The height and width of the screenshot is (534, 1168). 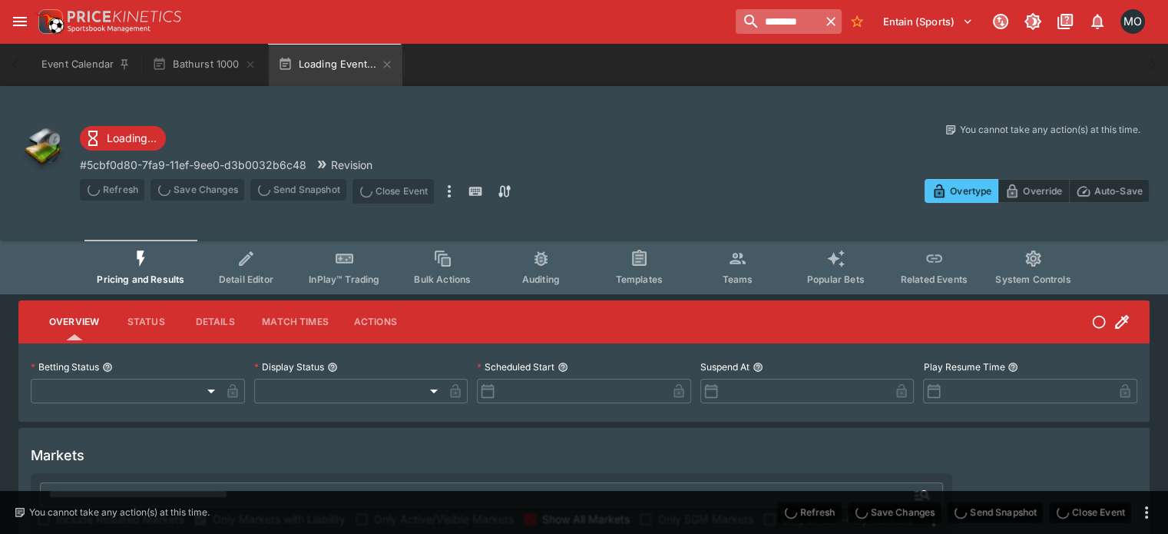 What do you see at coordinates (725, 366) in the screenshot?
I see `p: Suspend At` at bounding box center [725, 366].